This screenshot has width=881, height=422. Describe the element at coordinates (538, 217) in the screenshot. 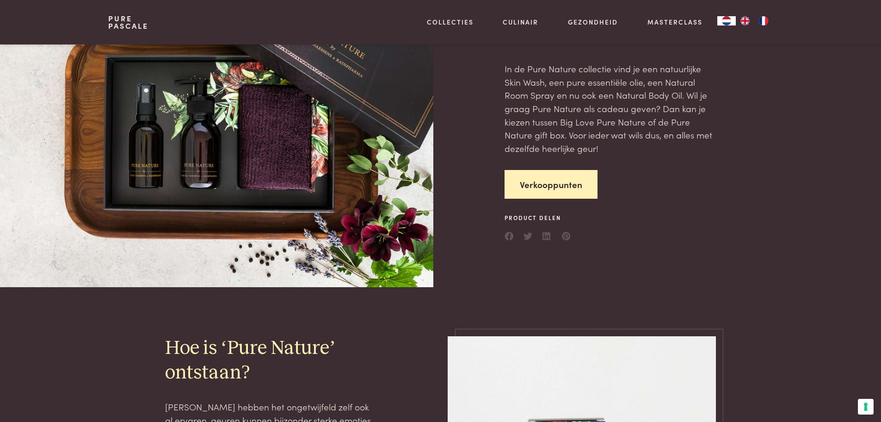

I see `span: Product delen` at that location.